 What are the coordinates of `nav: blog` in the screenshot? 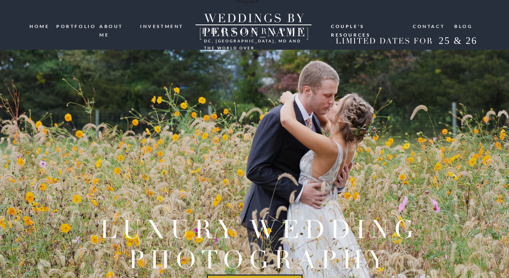 It's located at (464, 26).